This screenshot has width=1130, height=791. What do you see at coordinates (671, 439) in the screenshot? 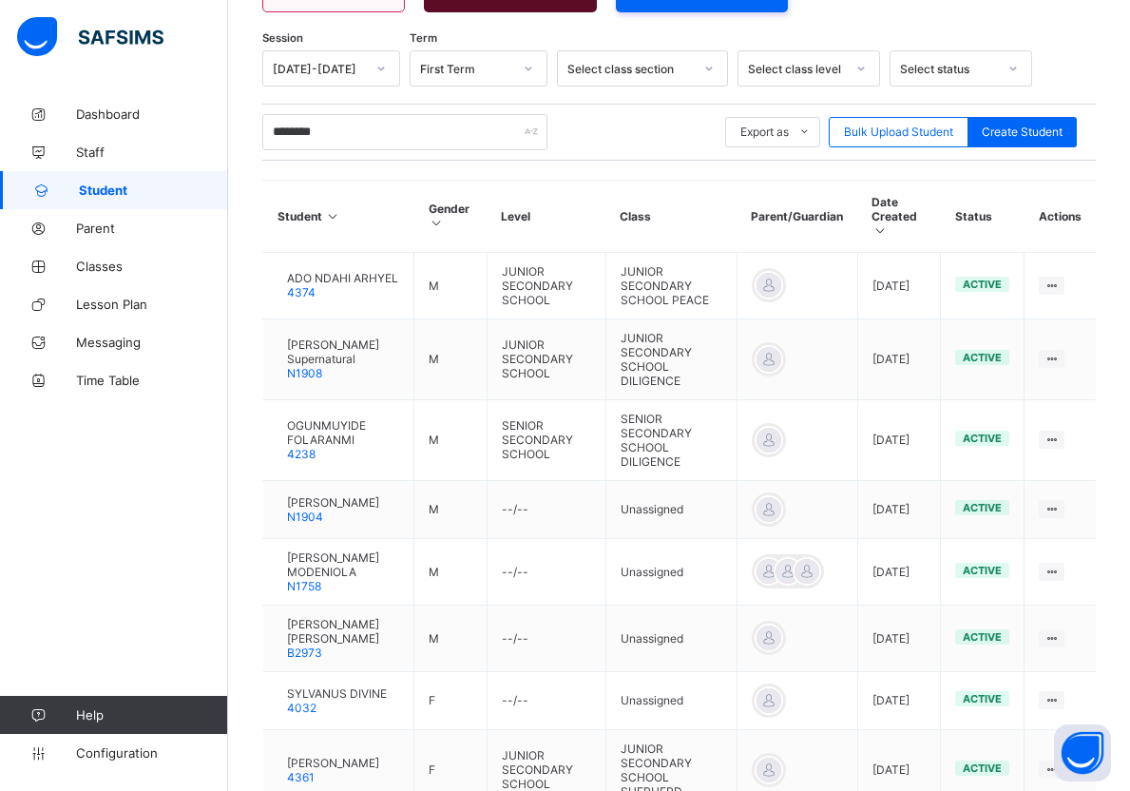
I see `td: SENIOR SECONDARY SCHOOL DILIGENCE` at bounding box center [671, 439].